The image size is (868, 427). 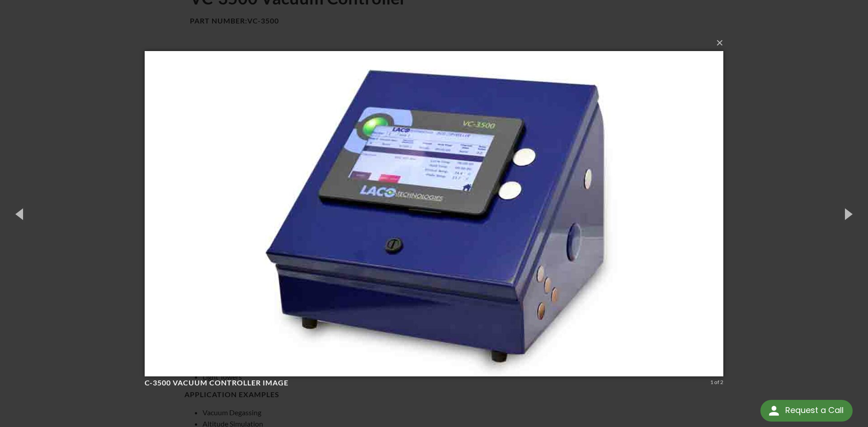 I want to click on img: round button, so click(x=774, y=411).